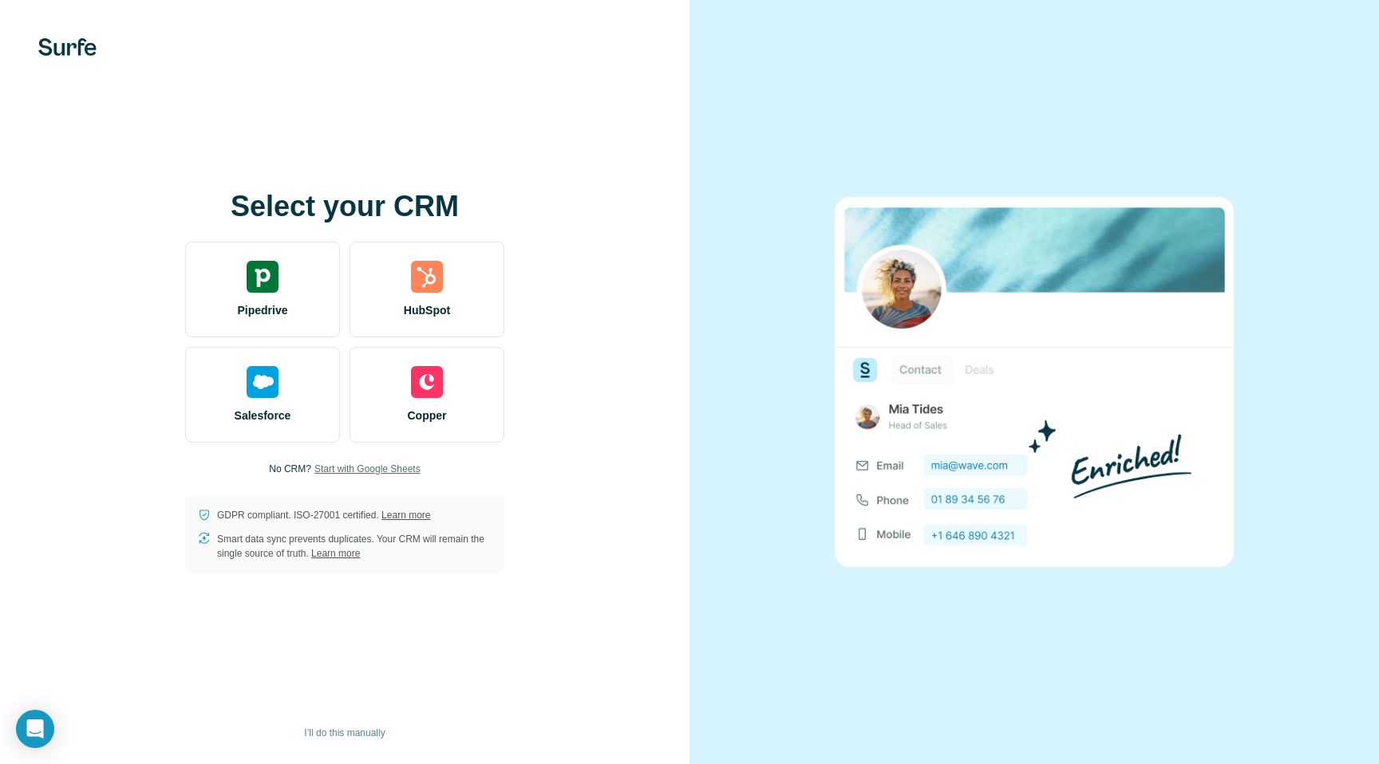 This screenshot has height=764, width=1379. I want to click on img: copper's logo, so click(427, 382).